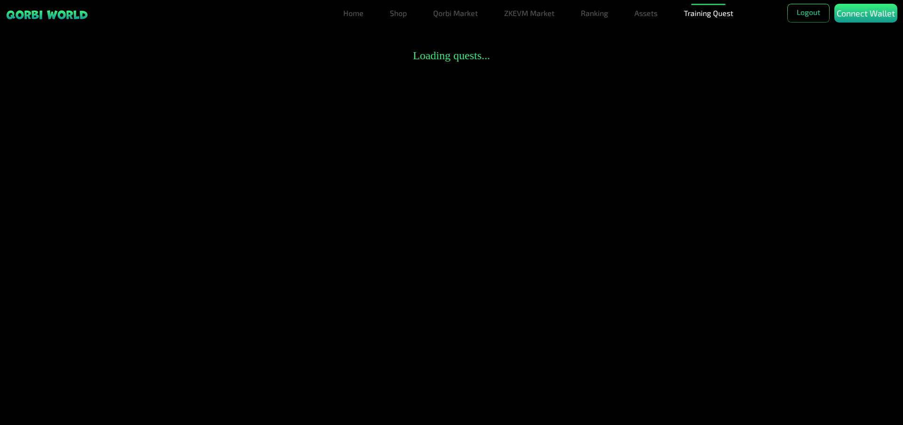  Describe the element at coordinates (455, 13) in the screenshot. I see `a: Qorbi Market` at that location.